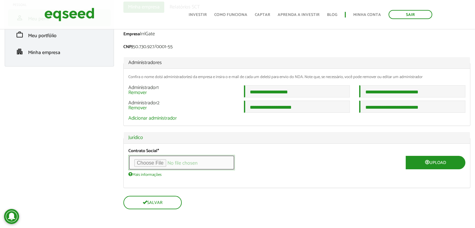  Describe the element at coordinates (299, 15) in the screenshot. I see `a: Aprenda a investir` at that location.